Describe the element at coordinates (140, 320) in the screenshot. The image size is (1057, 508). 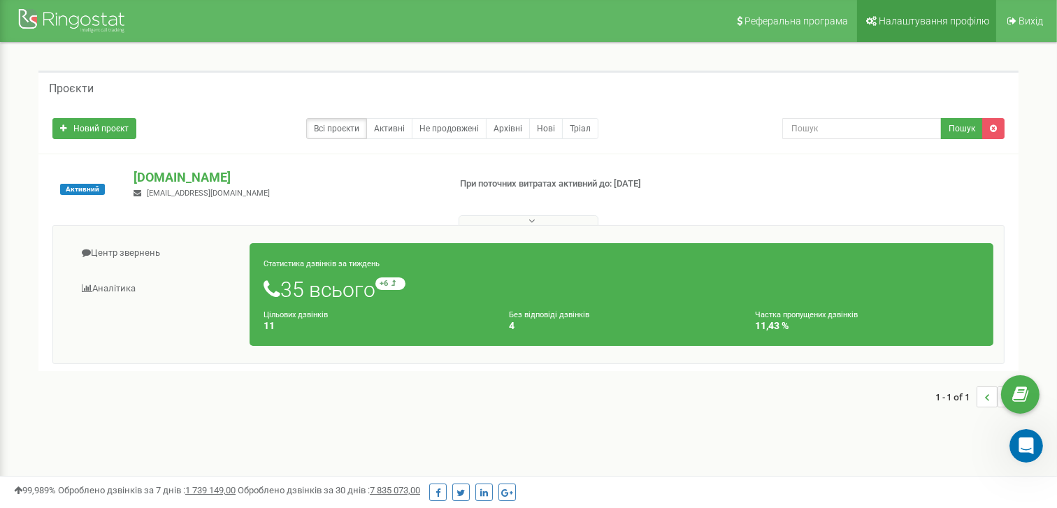
I see `button: Отправить сообщение` at that location.